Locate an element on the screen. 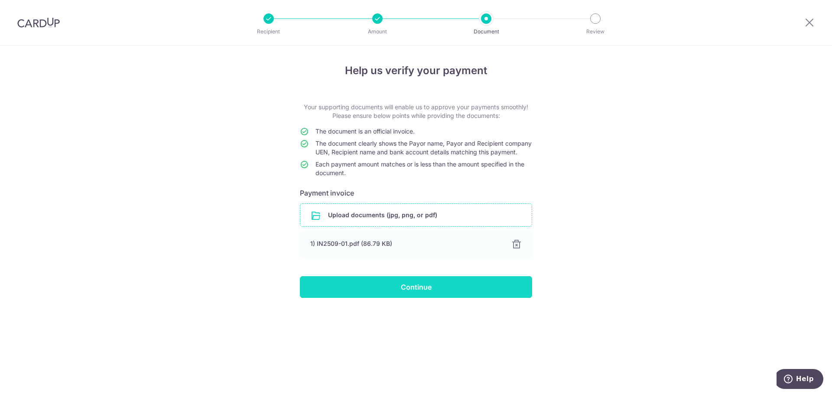 Image resolution: width=832 pixels, height=395 pixels. p: Recipient is located at coordinates (269, 32).